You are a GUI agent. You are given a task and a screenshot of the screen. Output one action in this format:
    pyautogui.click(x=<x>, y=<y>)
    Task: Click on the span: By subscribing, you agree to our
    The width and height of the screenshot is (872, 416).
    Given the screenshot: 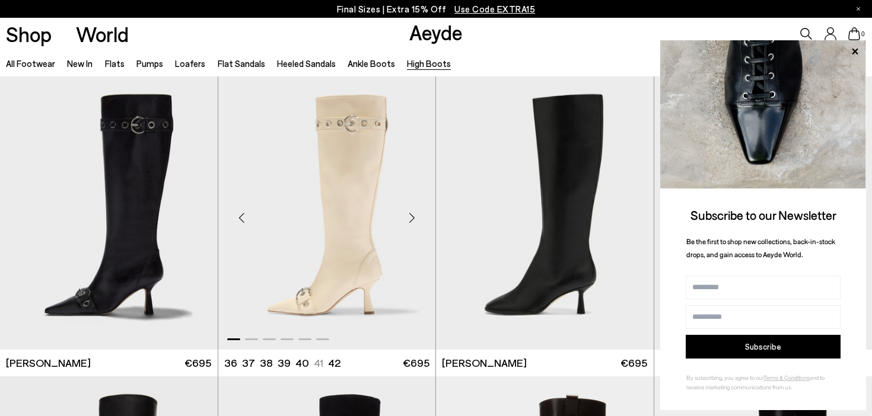 What is the action you would take?
    pyautogui.click(x=725, y=378)
    